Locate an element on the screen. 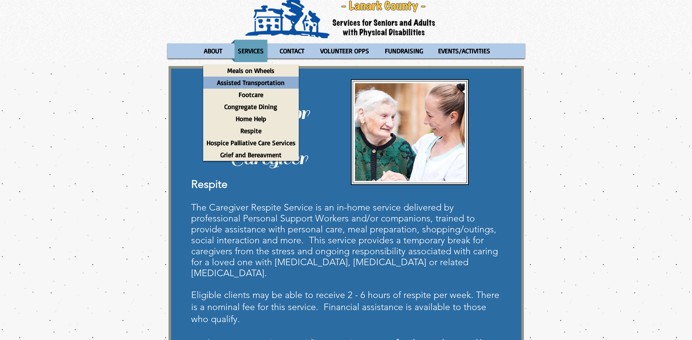  a: Grief and Bereavment is located at coordinates (251, 155).